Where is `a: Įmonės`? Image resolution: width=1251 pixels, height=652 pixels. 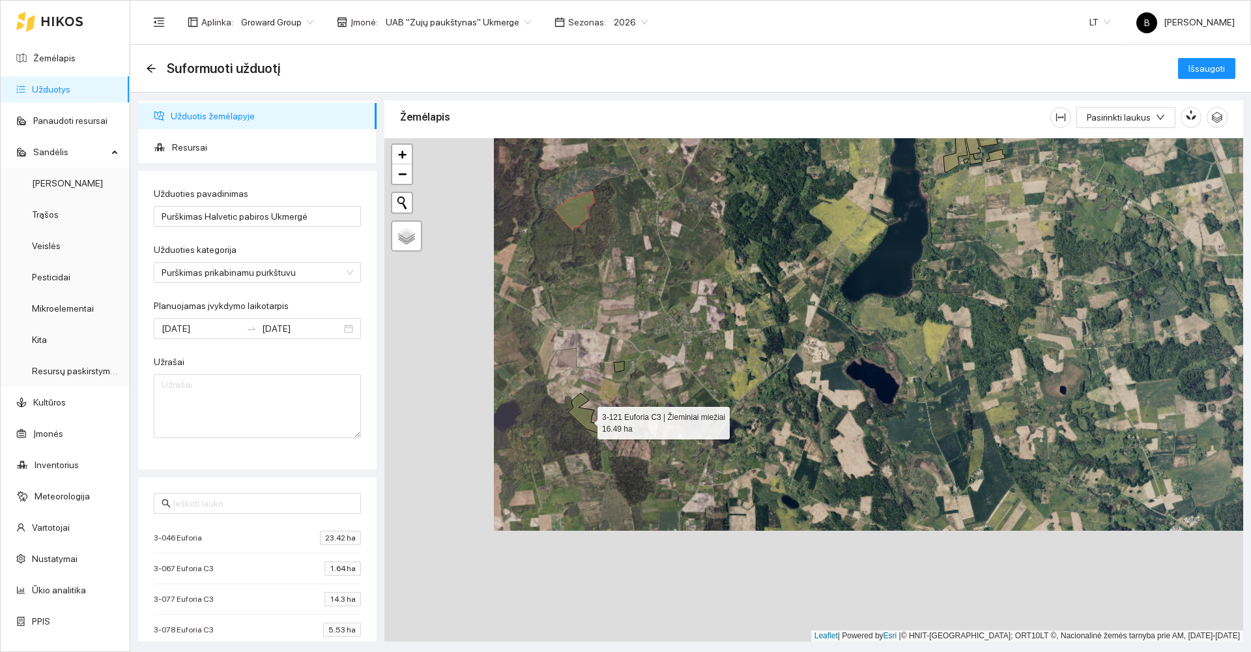
a: Įmonės is located at coordinates (48, 433).